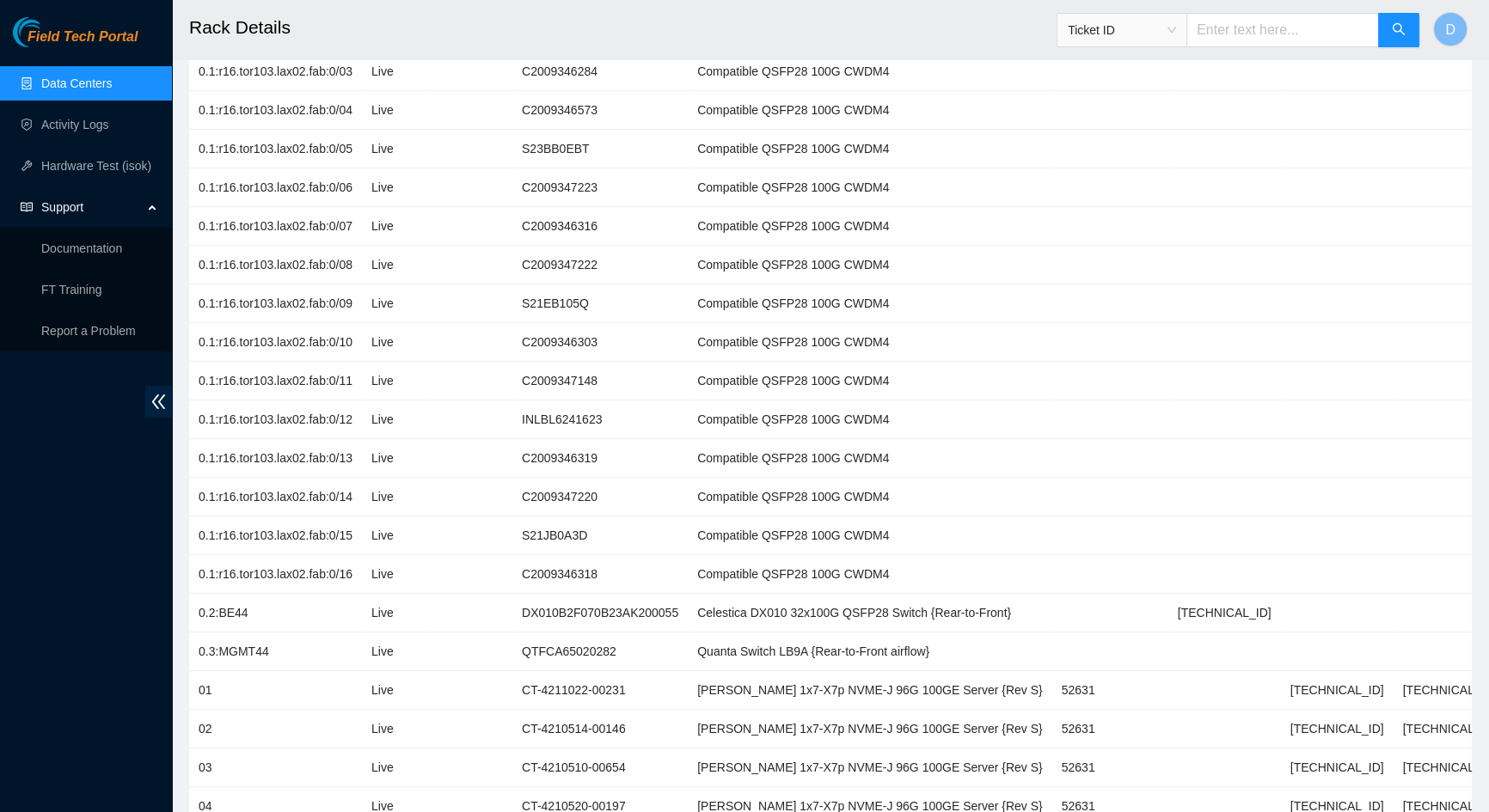 This screenshot has height=812, width=1489. Describe the element at coordinates (600, 187) in the screenshot. I see `td: C2009347223` at that location.